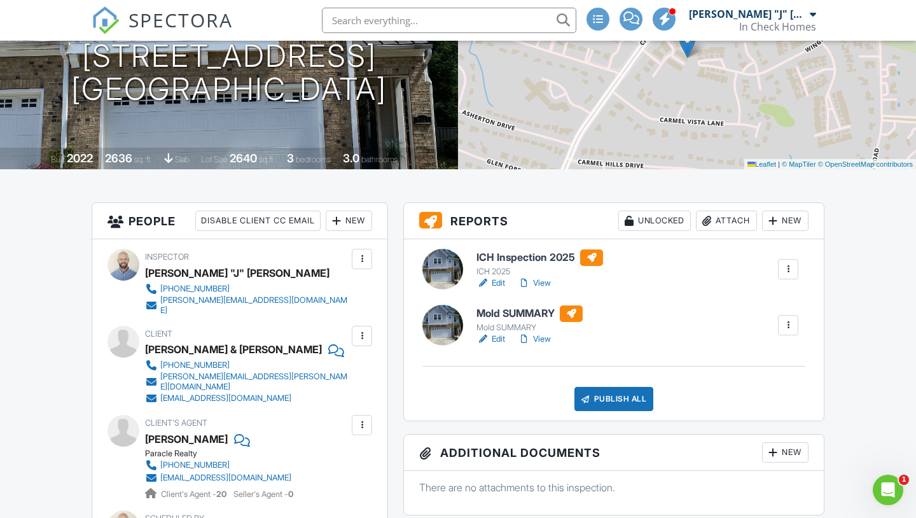  What do you see at coordinates (258, 221) in the screenshot?
I see `div: Disable Client CC Email` at bounding box center [258, 221].